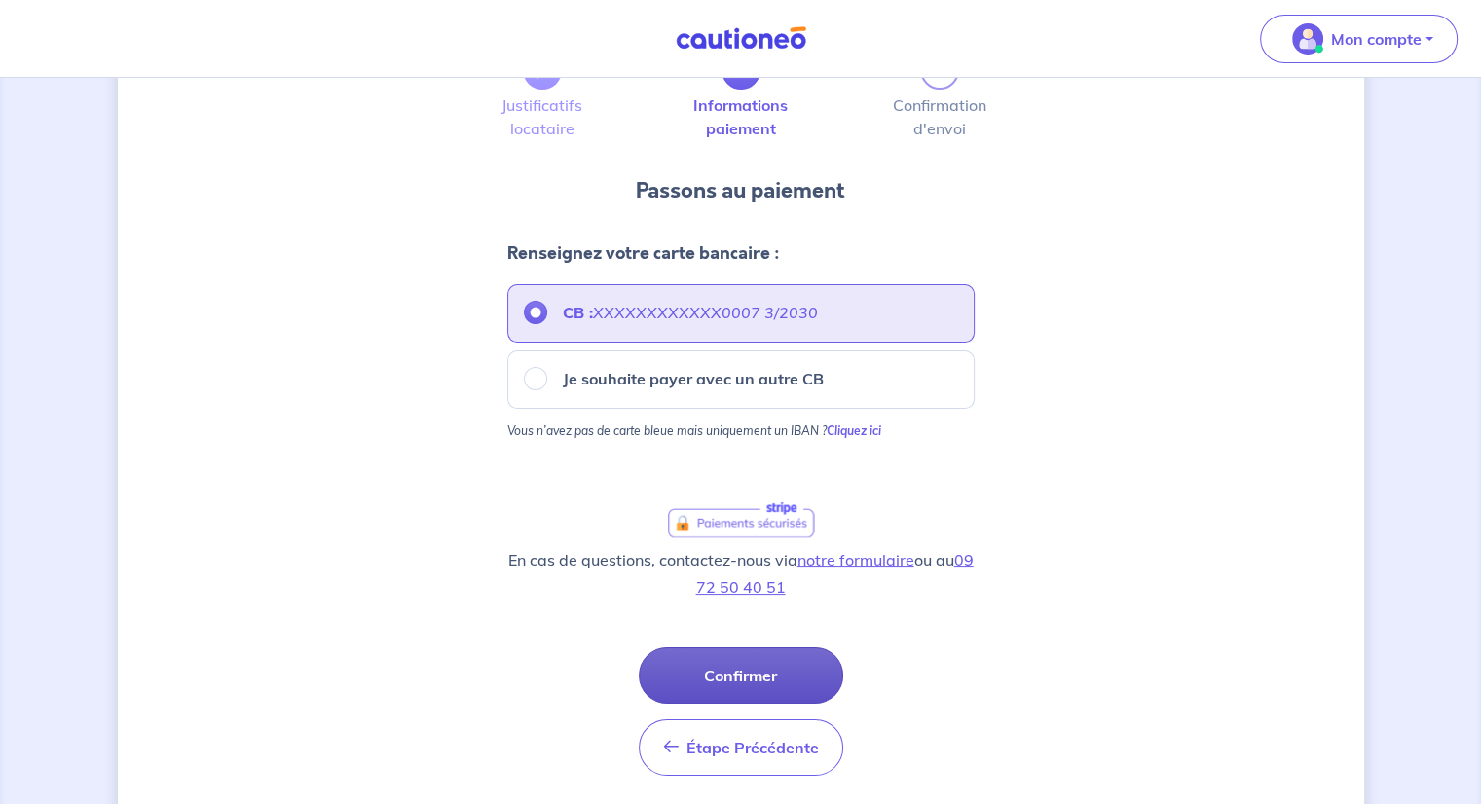 This screenshot has height=804, width=1481. I want to click on p: Passons au paiement, so click(740, 191).